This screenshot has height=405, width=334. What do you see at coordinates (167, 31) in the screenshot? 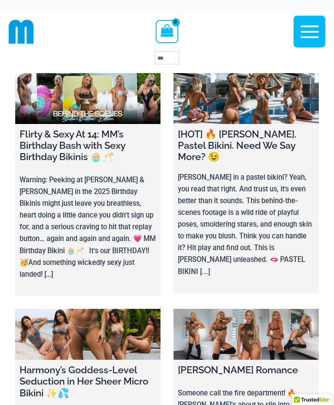
I see `a: View Shopping Cart, empty` at bounding box center [167, 31].